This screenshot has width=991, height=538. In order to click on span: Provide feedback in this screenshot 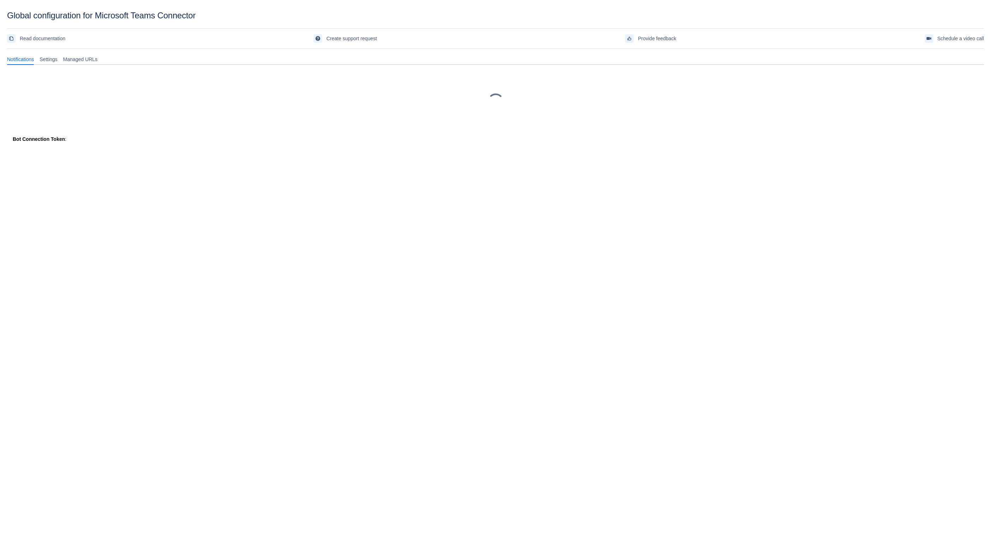, I will do `click(657, 38)`.